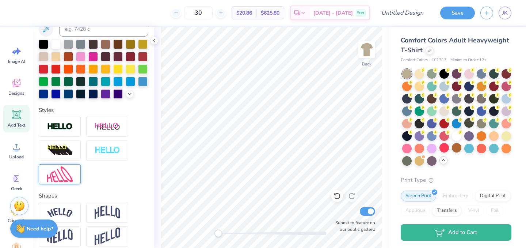 The image size is (526, 248). Describe the element at coordinates (473, 210) in the screenshot. I see `div: Vinyl` at that location.